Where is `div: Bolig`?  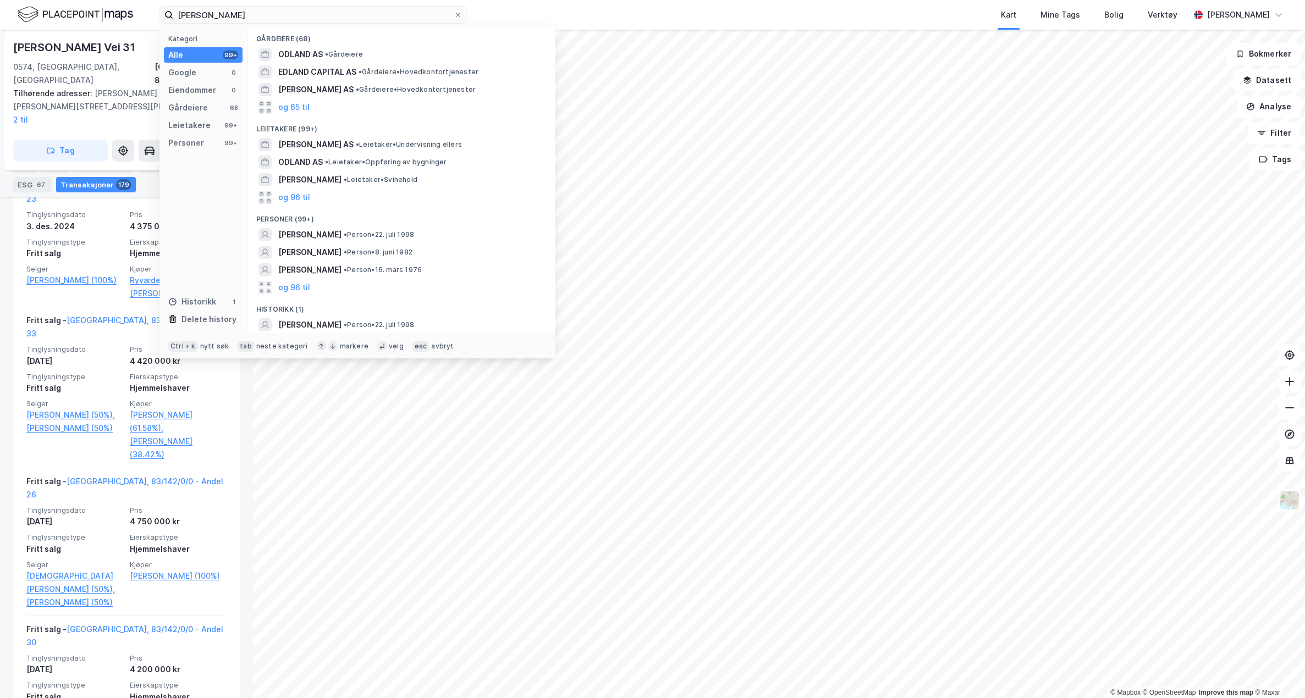
div: Bolig is located at coordinates (1113, 15).